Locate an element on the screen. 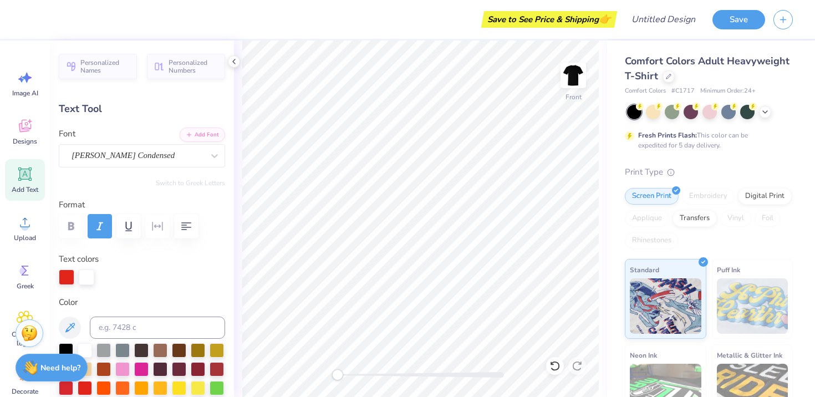 The height and width of the screenshot is (397, 815). label: Font is located at coordinates (67, 134).